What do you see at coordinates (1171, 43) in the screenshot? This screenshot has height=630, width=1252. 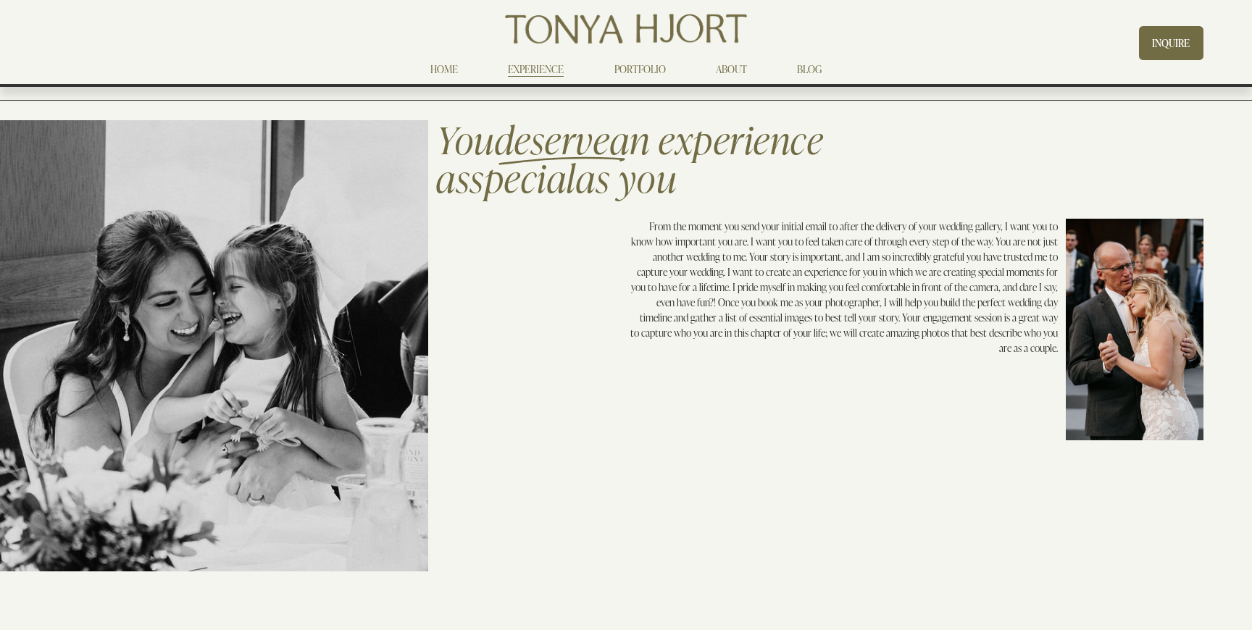 I see `a: INQUIRE` at bounding box center [1171, 43].